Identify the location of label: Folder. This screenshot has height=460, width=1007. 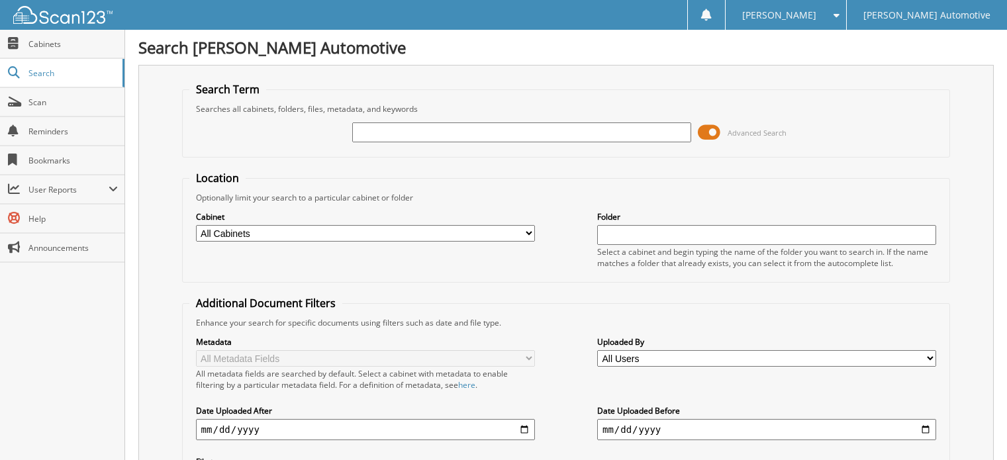
(767, 216).